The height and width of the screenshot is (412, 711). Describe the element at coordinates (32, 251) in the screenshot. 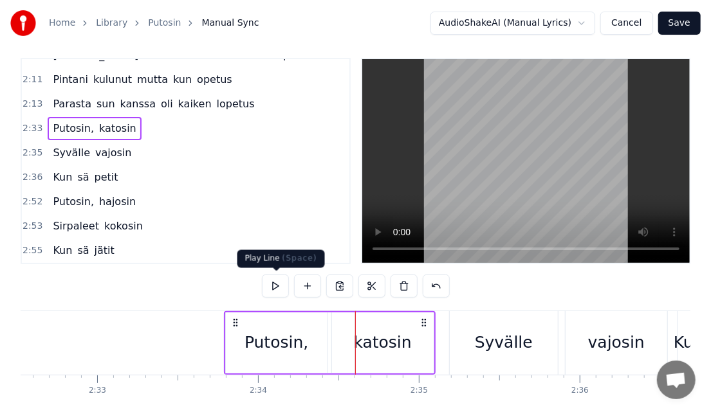

I see `span: 2:55` at that location.